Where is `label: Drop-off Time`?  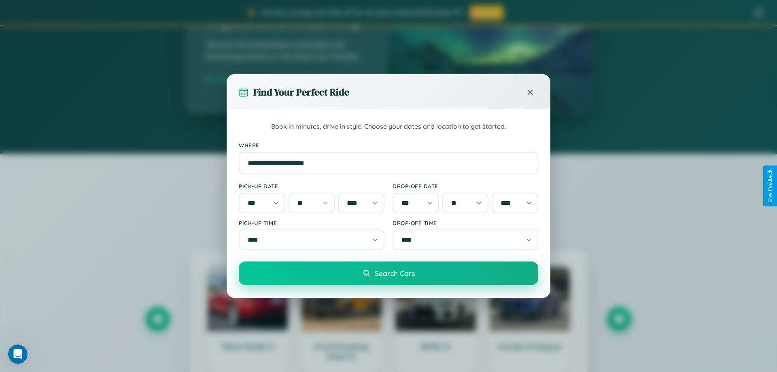 label: Drop-off Time is located at coordinates (466, 223).